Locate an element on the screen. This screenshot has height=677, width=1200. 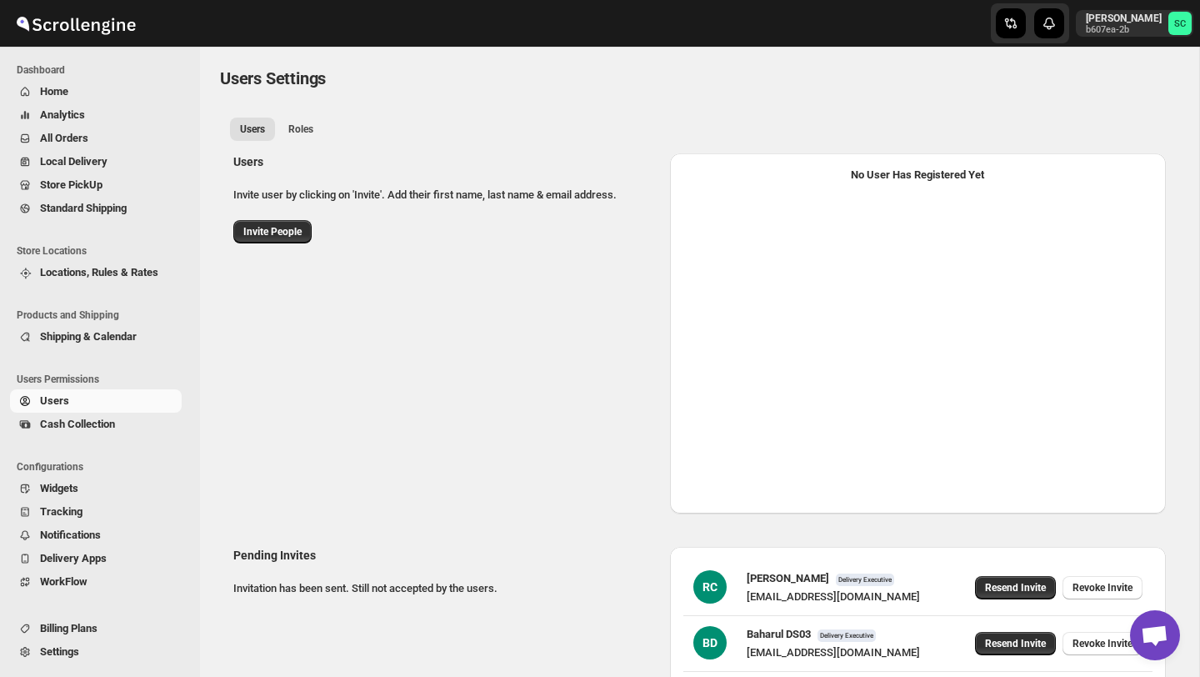
span: Settings is located at coordinates (59, 651).